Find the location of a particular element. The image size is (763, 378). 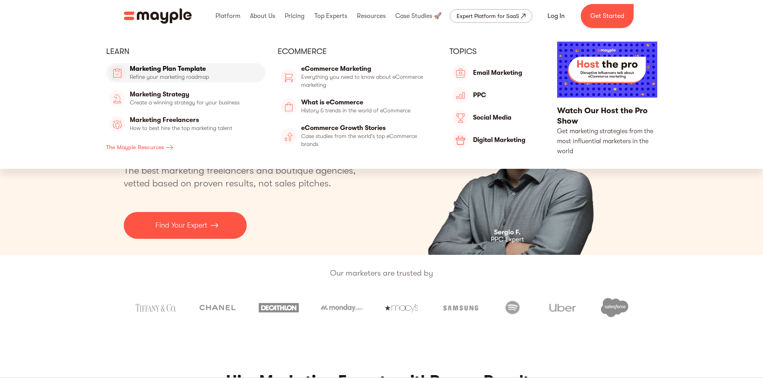

div: Ecommerce is located at coordinates (357, 52).